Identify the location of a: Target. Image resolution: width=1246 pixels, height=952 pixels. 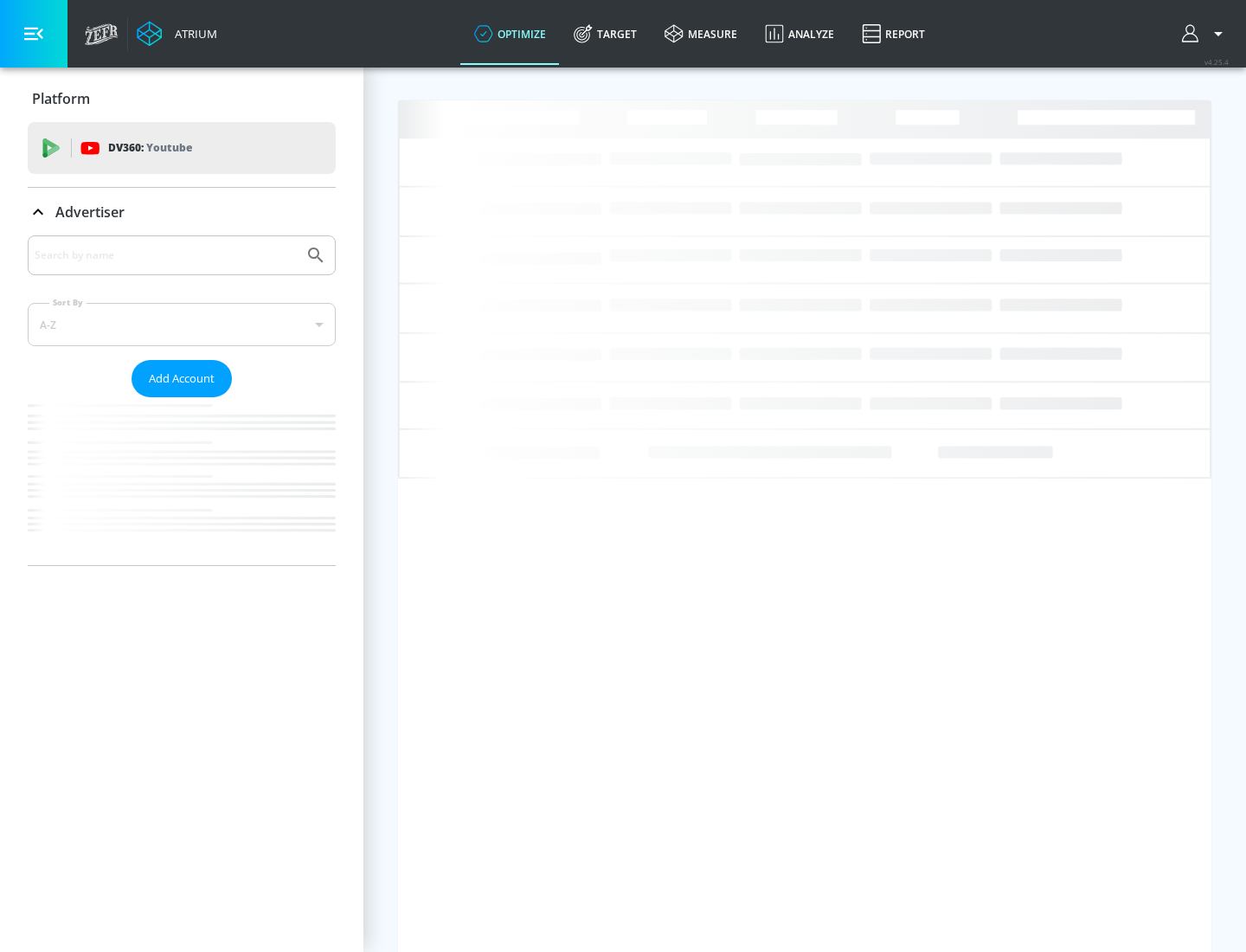
(605, 34).